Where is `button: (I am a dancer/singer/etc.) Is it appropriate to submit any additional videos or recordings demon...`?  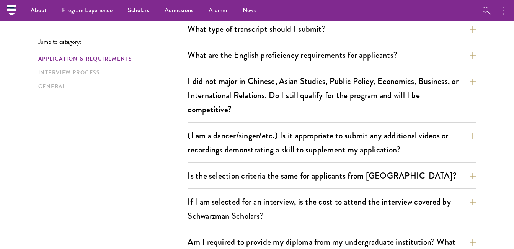
button: (I am a dancer/singer/etc.) Is it appropriate to submit any additional videos or recordings demon... is located at coordinates (331, 142).